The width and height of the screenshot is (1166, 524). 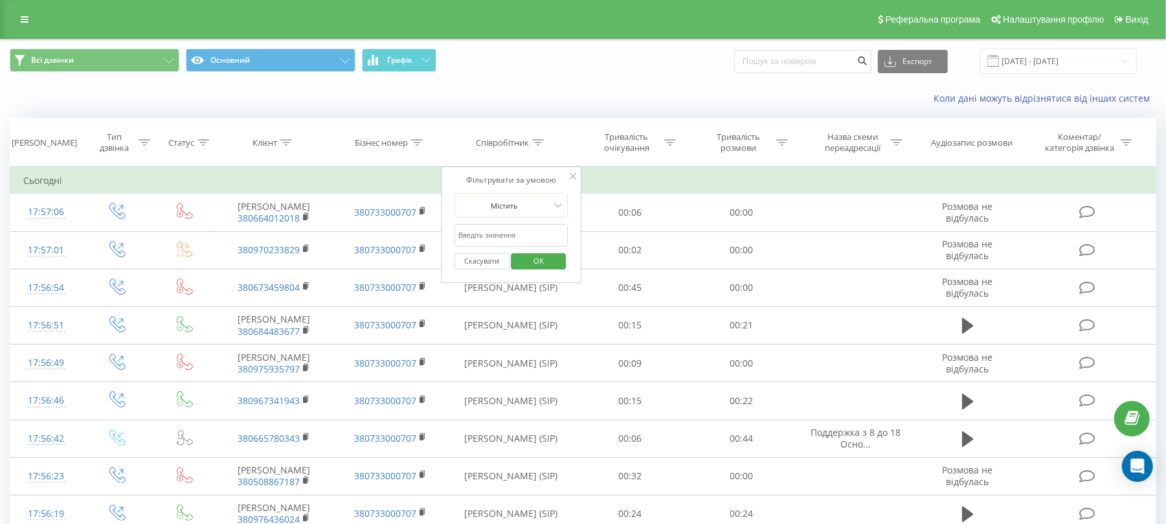 I want to click on button: OK, so click(x=539, y=261).